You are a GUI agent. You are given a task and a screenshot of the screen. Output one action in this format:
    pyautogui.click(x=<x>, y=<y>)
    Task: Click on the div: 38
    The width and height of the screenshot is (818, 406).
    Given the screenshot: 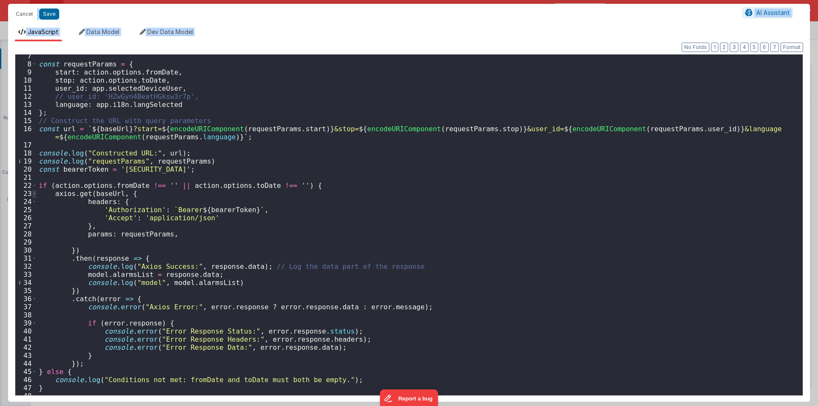 What is the action you would take?
    pyautogui.click(x=26, y=315)
    